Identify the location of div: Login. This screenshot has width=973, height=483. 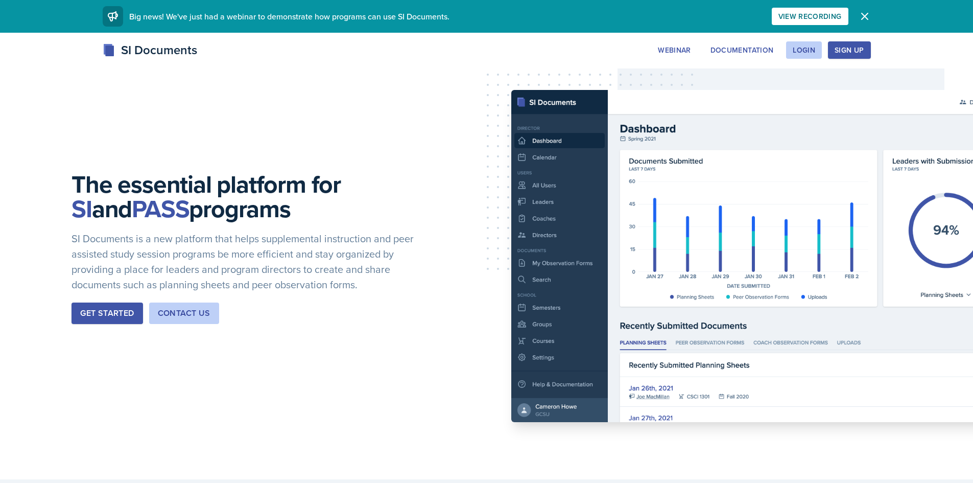
(804, 50).